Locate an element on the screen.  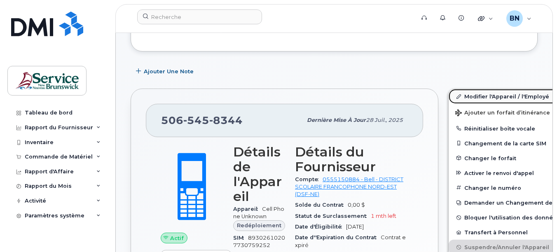
span: Suspendre/Annuler l'Appareil is located at coordinates (506, 247).